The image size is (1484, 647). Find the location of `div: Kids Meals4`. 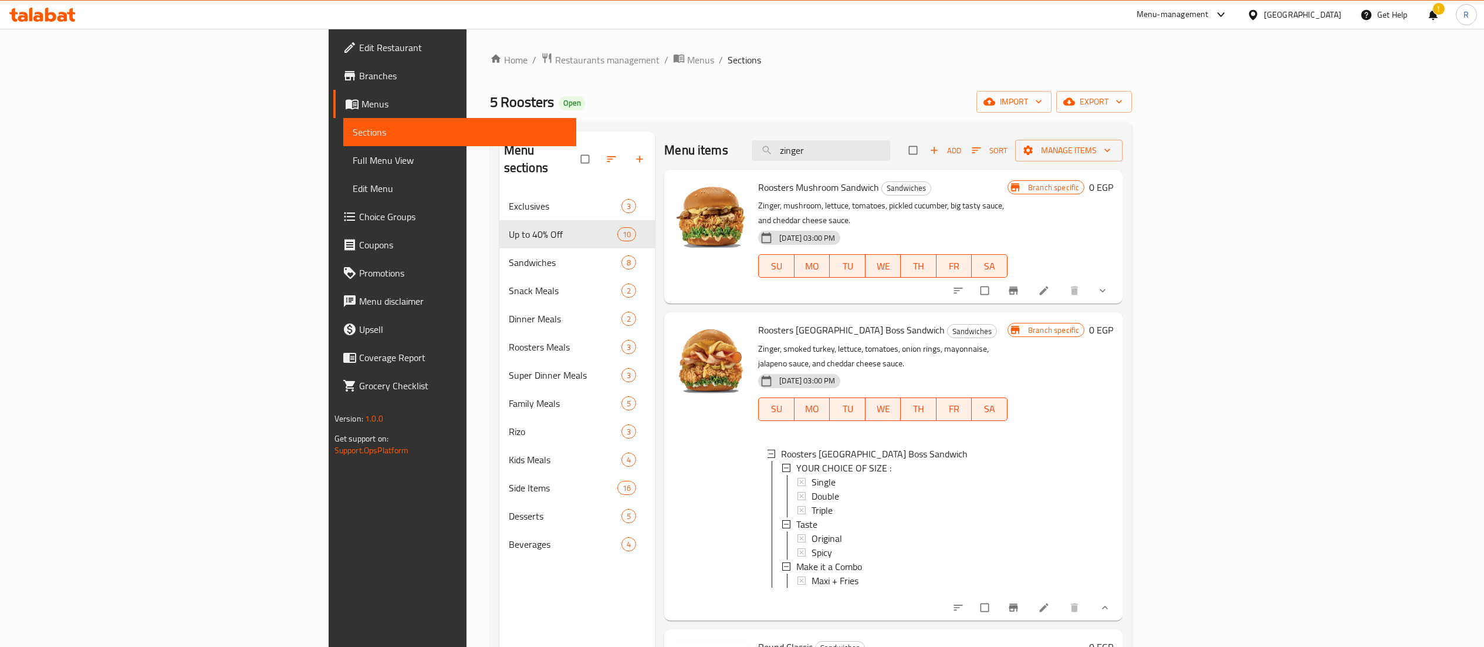

div: Kids Meals4 is located at coordinates (578, 460).